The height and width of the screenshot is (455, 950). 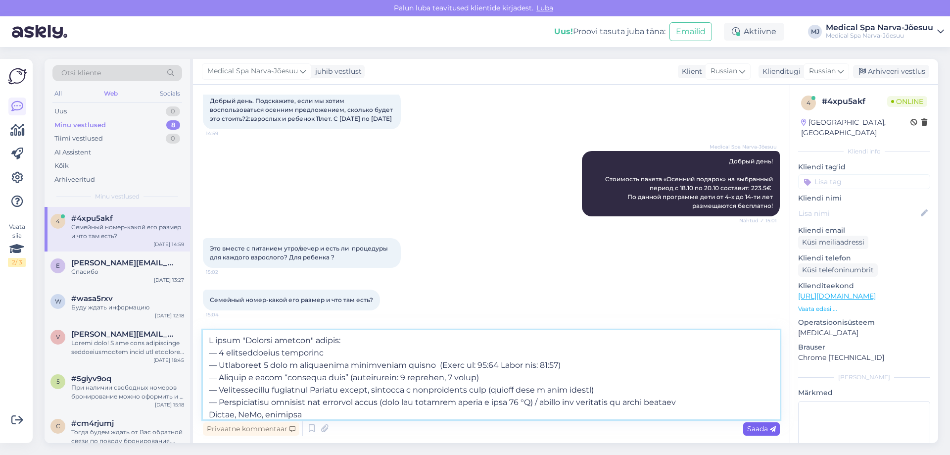 I want to click on div: Proovi tasuta juba täna:, so click(x=610, y=32).